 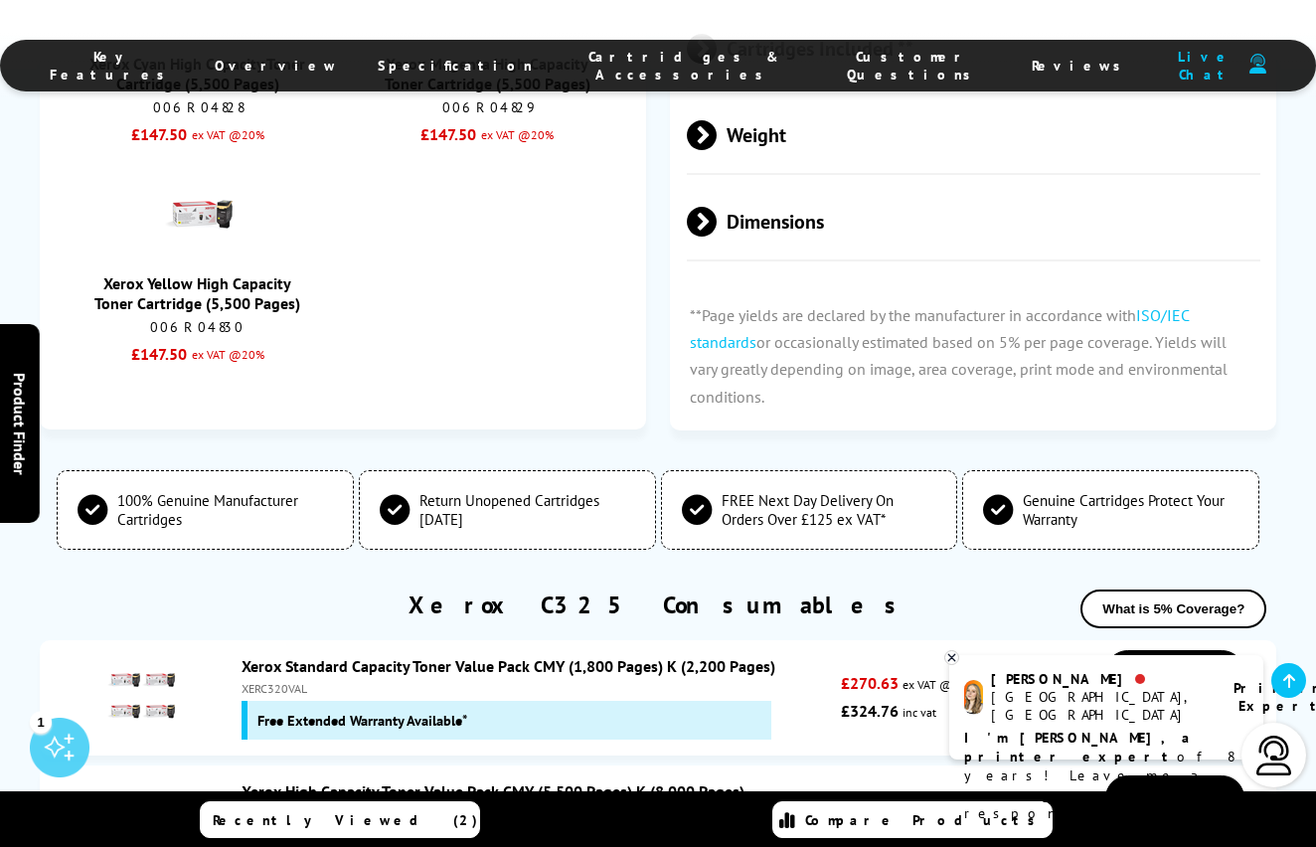 What do you see at coordinates (112, 66) in the screenshot?
I see `span: Key Features` at bounding box center [112, 66].